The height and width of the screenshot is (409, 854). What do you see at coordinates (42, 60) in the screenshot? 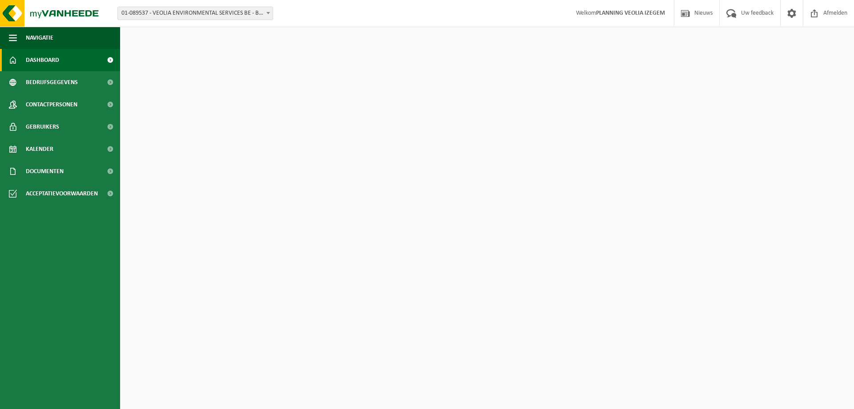
I see `span: Dashboard` at bounding box center [42, 60].